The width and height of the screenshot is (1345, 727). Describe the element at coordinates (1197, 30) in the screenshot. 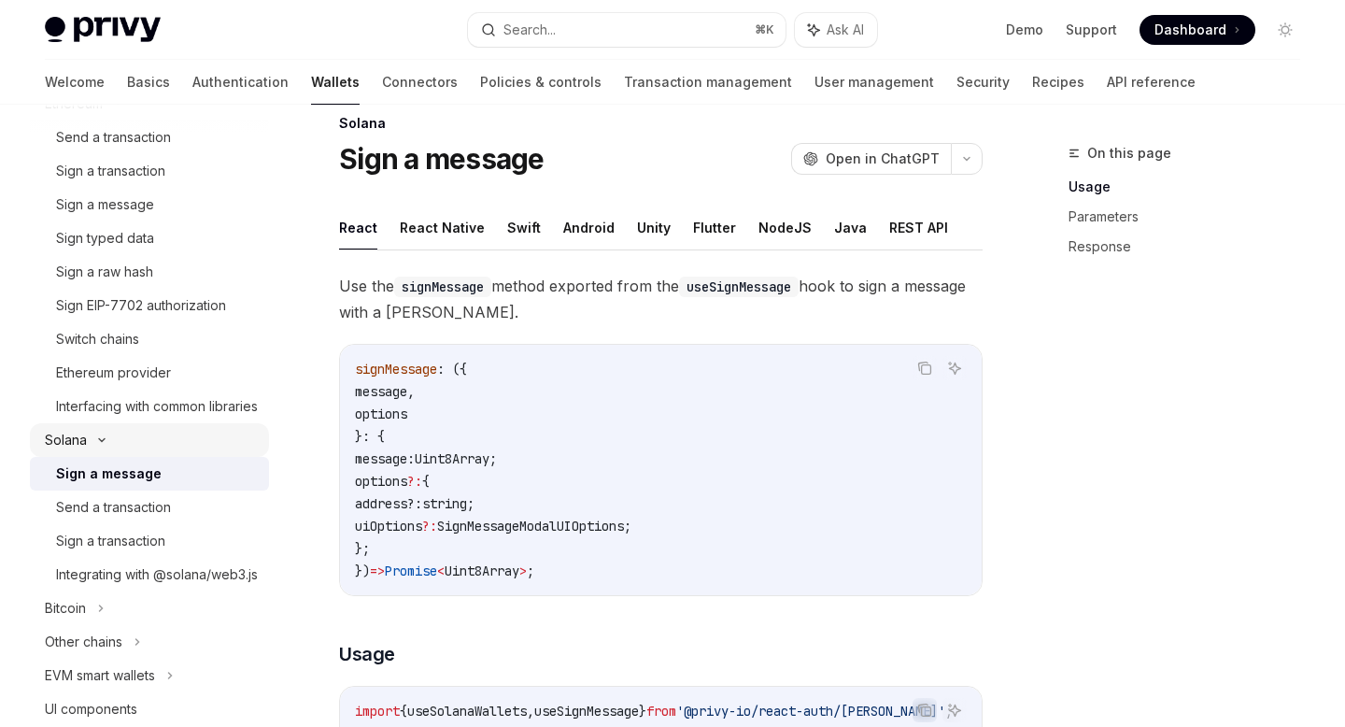

I see `a: Dashboard` at that location.